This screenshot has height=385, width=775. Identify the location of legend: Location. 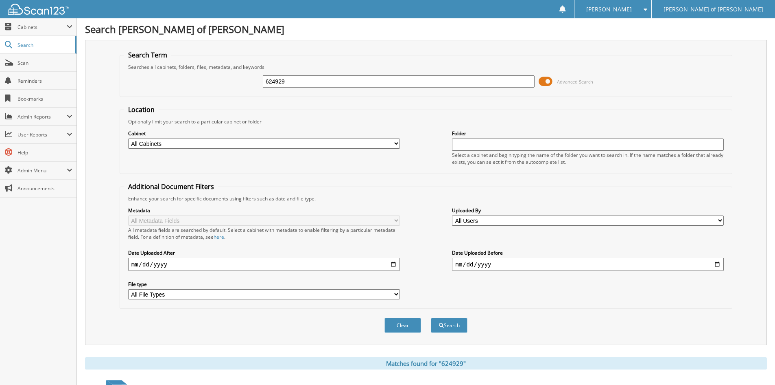
(141, 109).